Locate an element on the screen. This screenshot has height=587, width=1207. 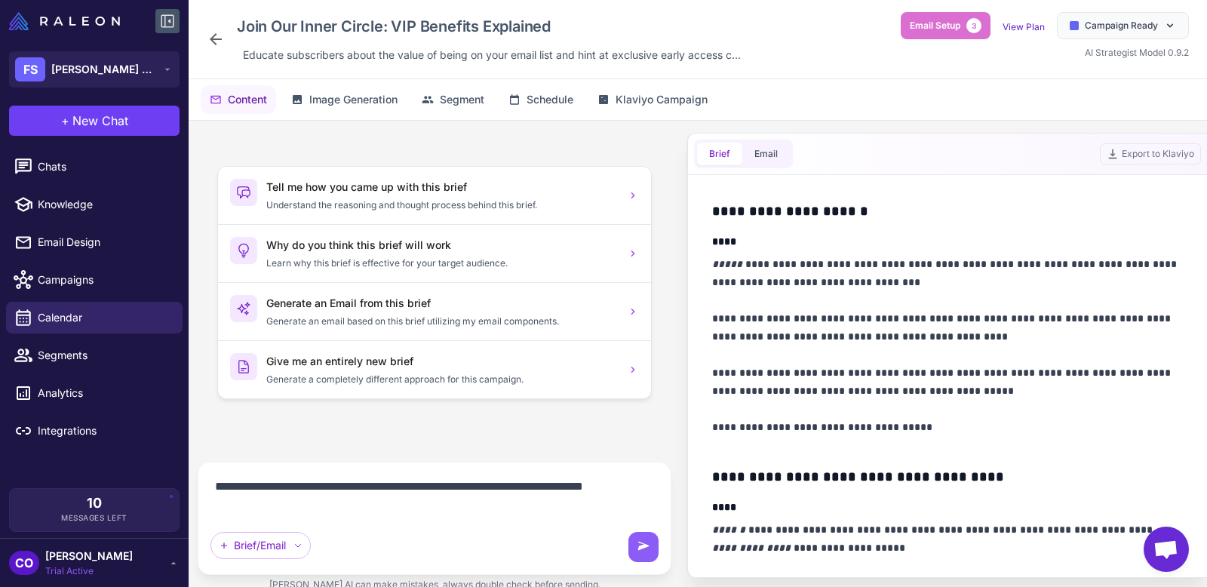
button: Email Setup3 is located at coordinates (945, 26).